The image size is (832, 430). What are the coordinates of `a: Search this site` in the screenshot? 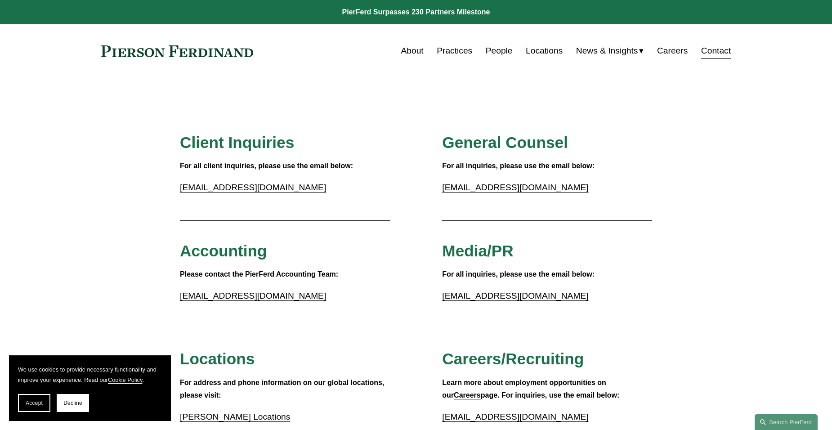 It's located at (786, 422).